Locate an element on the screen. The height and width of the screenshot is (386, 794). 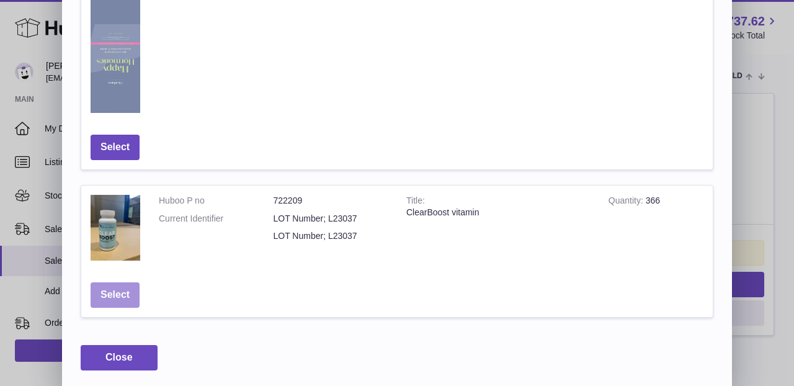
dt: Huboo P no is located at coordinates (216, 200).